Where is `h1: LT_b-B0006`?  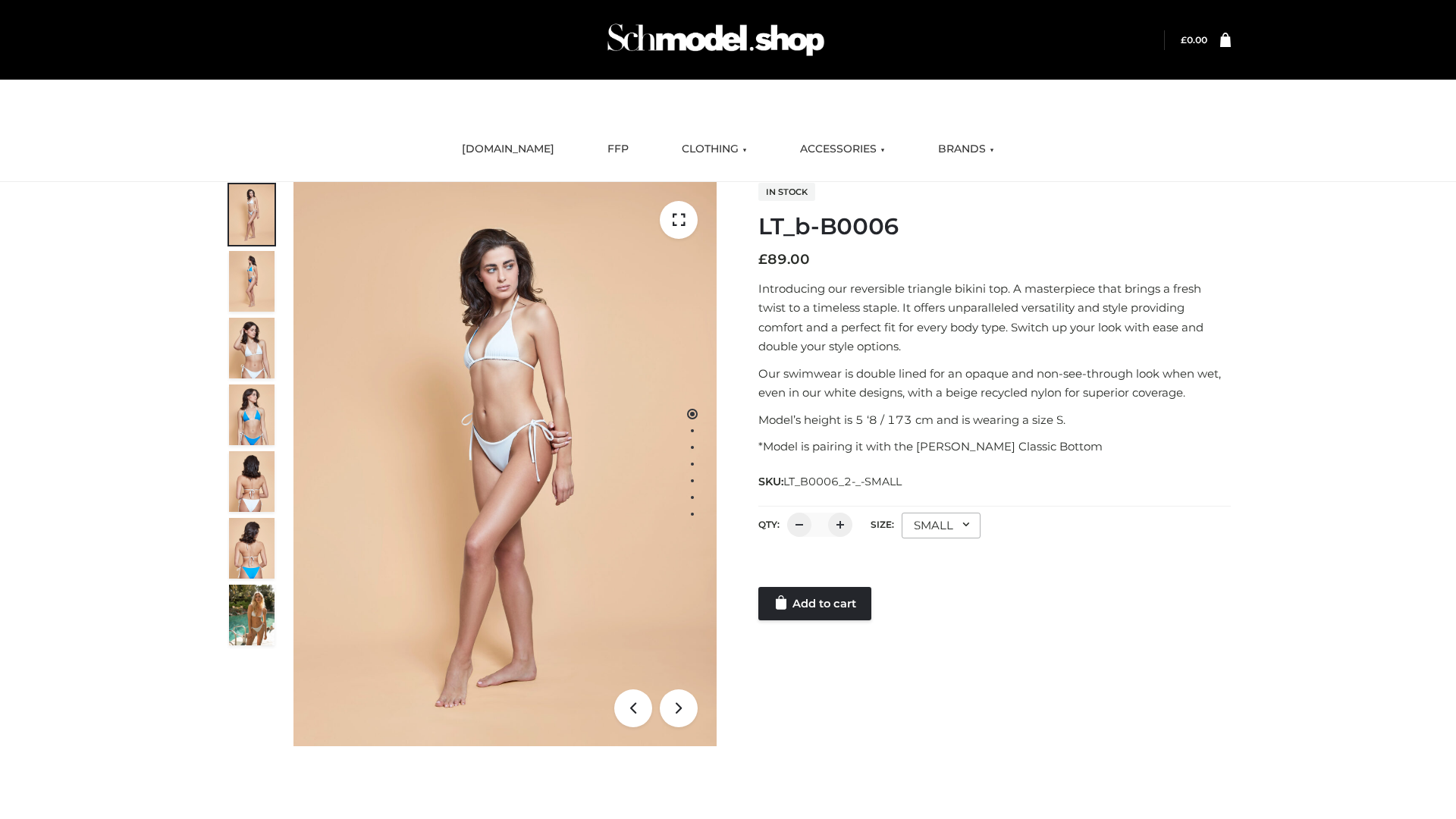
h1: LT_b-B0006 is located at coordinates (995, 227).